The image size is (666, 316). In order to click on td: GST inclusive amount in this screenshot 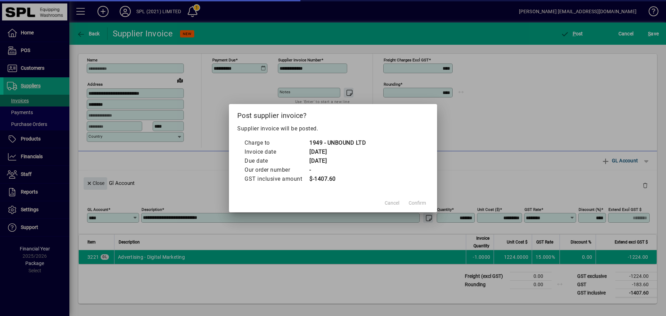, I will do `click(276, 179)`.